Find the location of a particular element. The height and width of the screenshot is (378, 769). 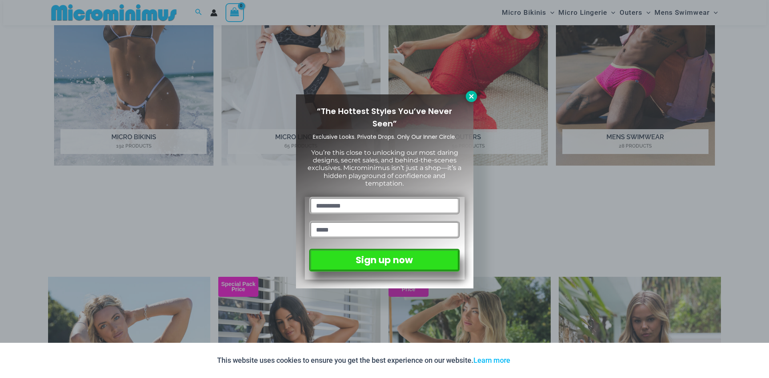

button: Sign up now is located at coordinates (384, 260).